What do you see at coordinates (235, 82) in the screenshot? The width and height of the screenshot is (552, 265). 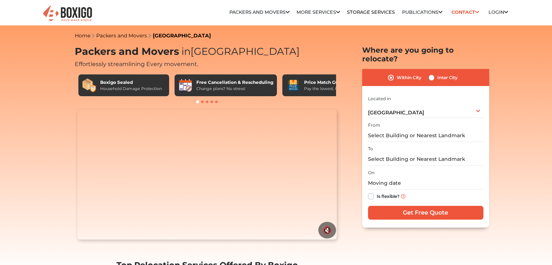 I see `div: Free Cancellation & Rescheduling` at bounding box center [235, 82].